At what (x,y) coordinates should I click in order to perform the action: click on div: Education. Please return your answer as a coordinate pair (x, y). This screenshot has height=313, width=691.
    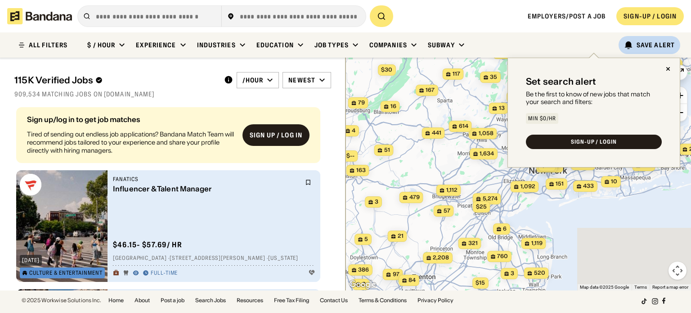
    Looking at the image, I should click on (275, 45).